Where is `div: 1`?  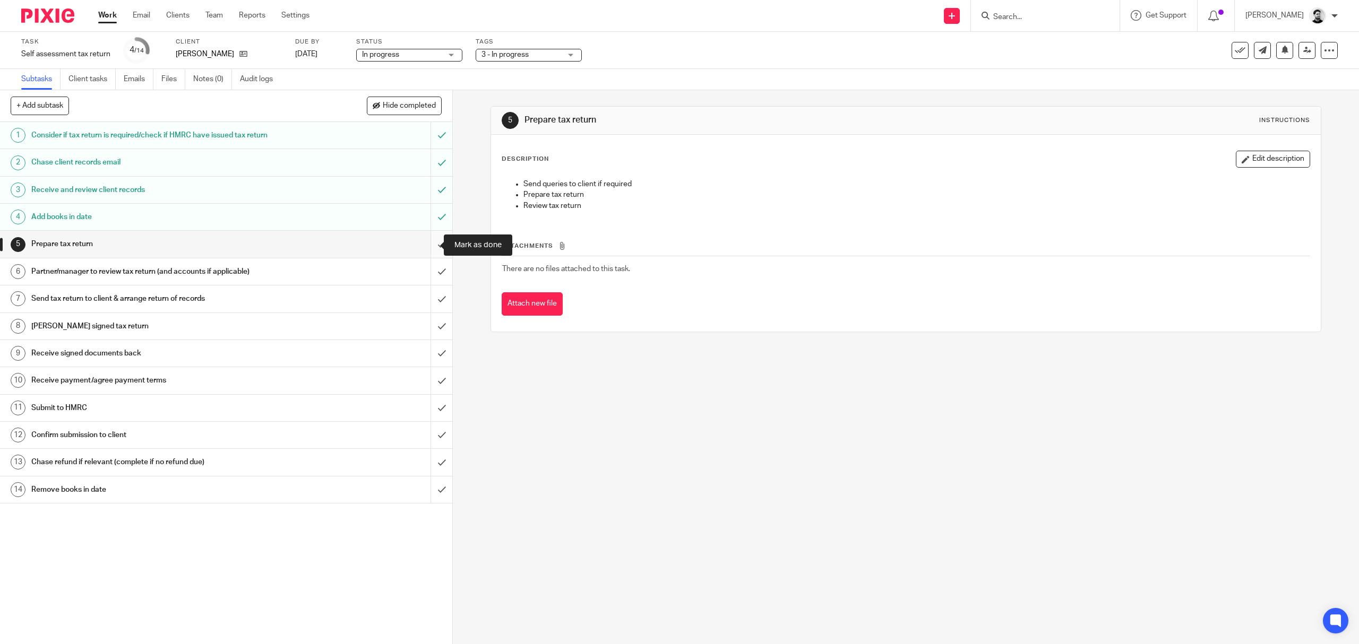
div: 1 is located at coordinates (18, 135).